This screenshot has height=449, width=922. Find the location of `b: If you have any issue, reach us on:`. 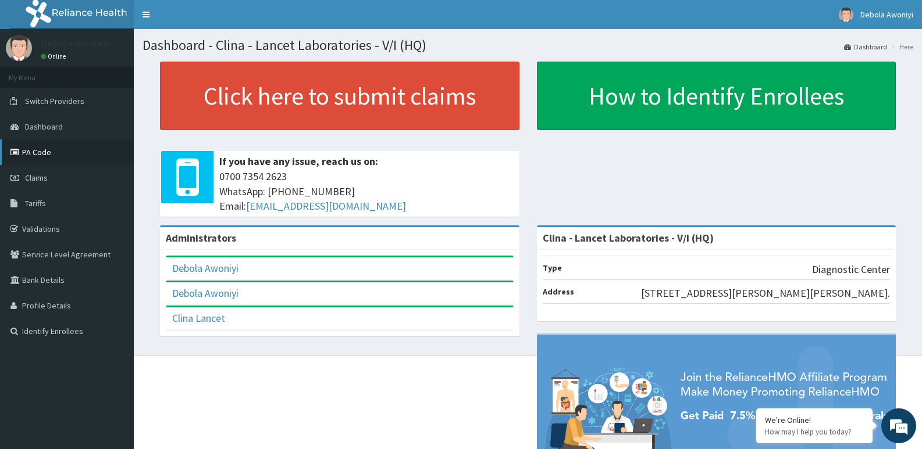

b: If you have any issue, reach us on: is located at coordinates (298, 161).